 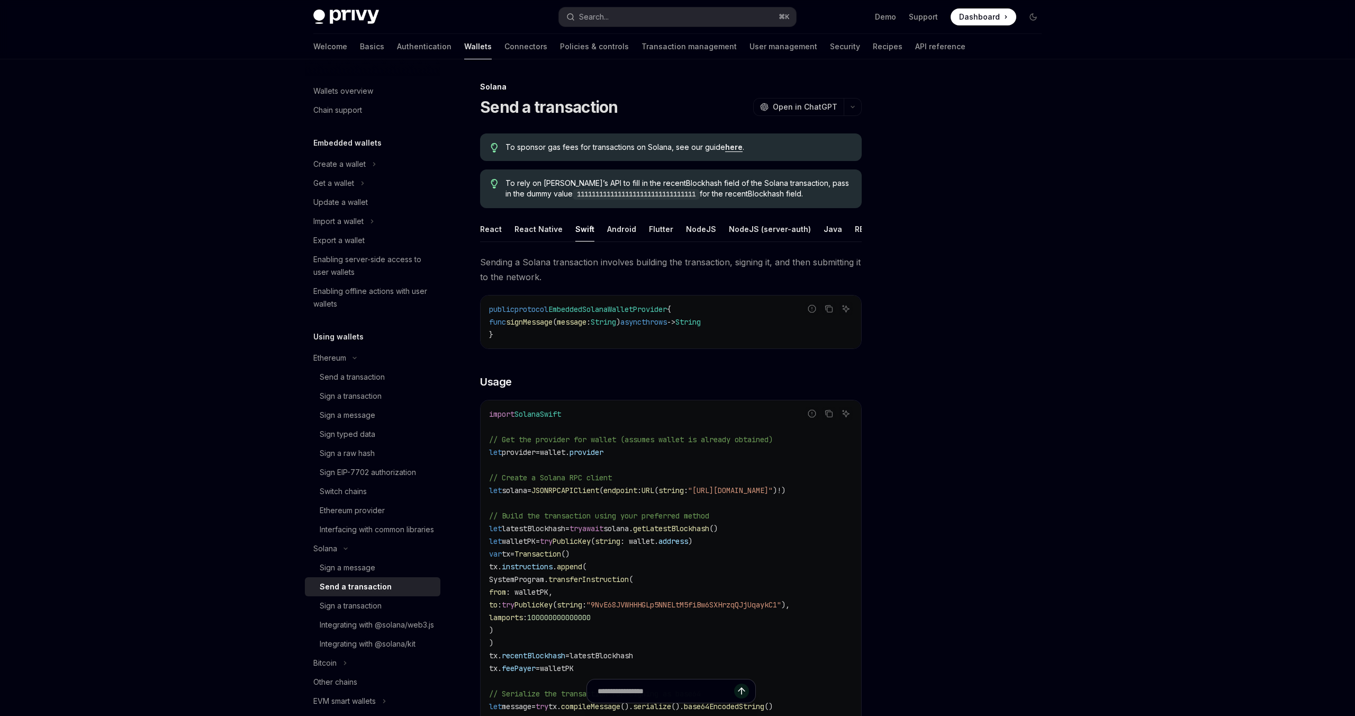 I want to click on button: Toggle Import a wallet section, so click(x=373, y=221).